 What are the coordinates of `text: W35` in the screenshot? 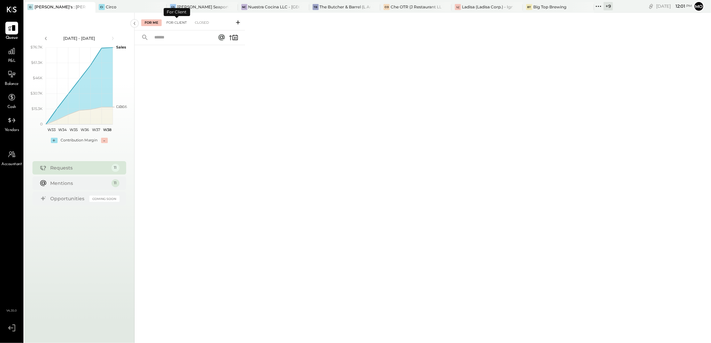 It's located at (74, 130).